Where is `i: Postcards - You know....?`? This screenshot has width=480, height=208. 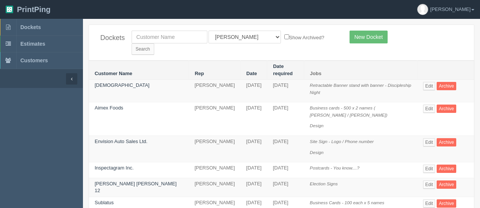 i: Postcards - You know....? is located at coordinates (335, 168).